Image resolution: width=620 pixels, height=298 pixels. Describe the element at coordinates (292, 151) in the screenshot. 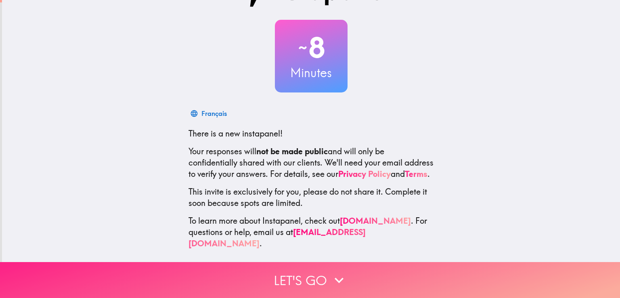

I see `b: not be made public` at that location.